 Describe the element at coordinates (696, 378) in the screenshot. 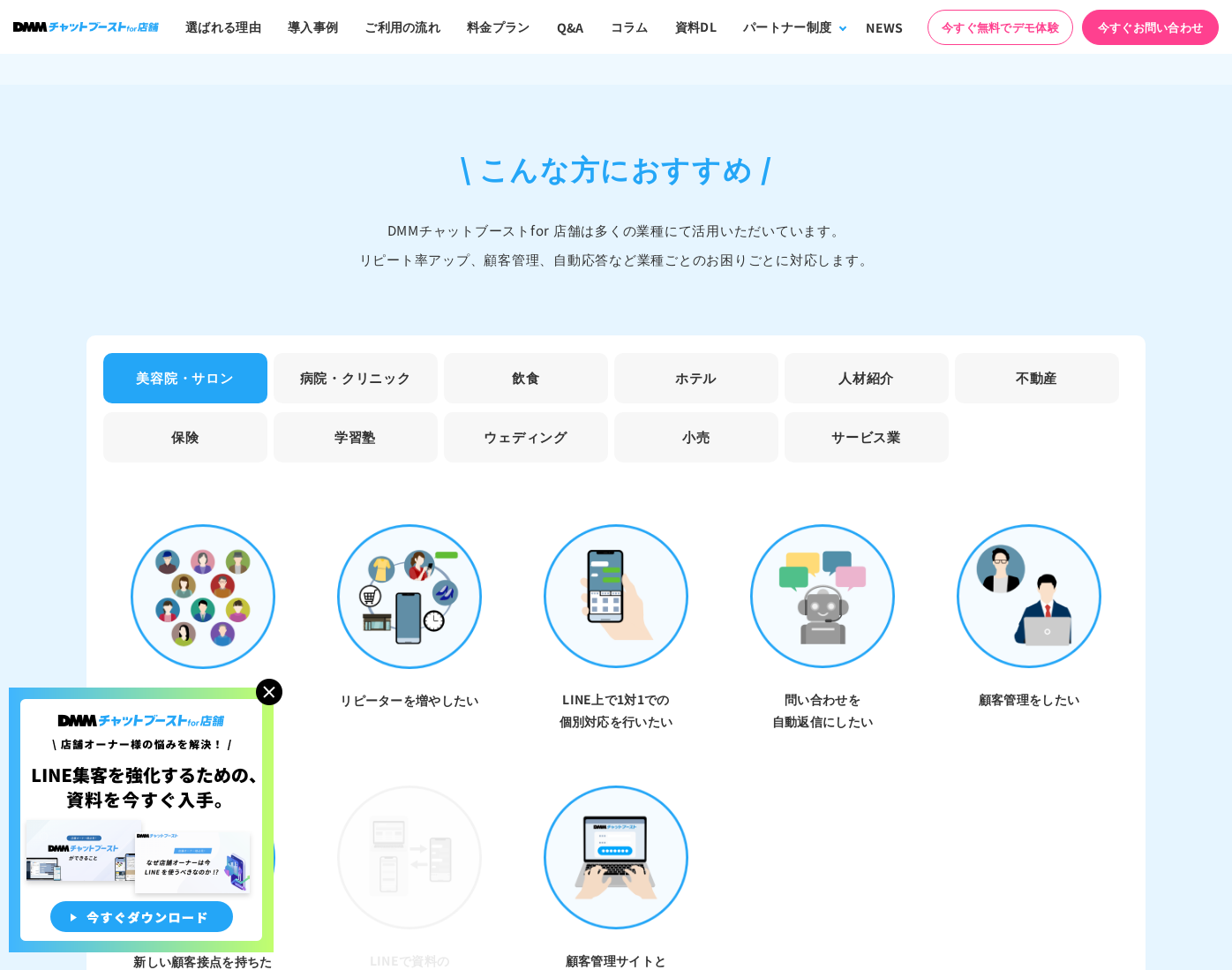

I see `li: ホテル` at that location.